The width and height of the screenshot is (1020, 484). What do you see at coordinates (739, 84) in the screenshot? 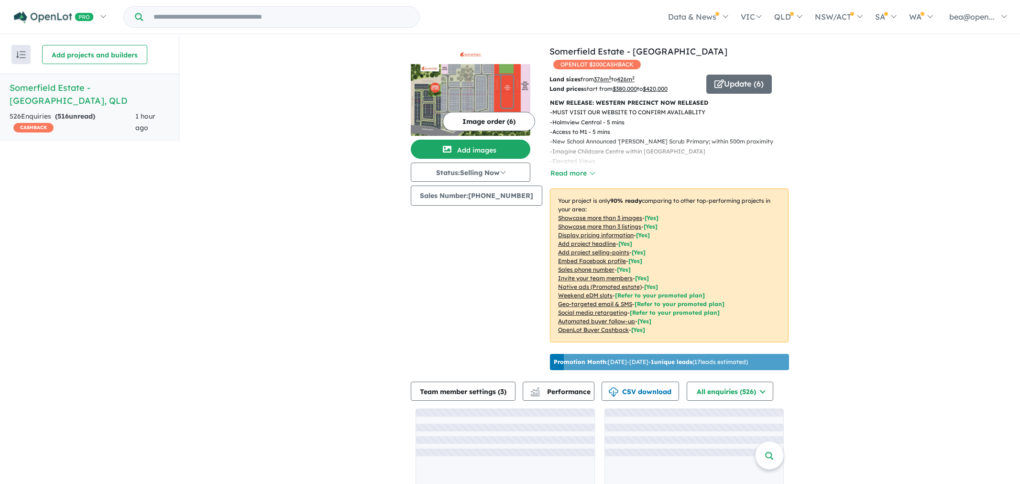
I see `button: Update (6)` at bounding box center [739, 84].